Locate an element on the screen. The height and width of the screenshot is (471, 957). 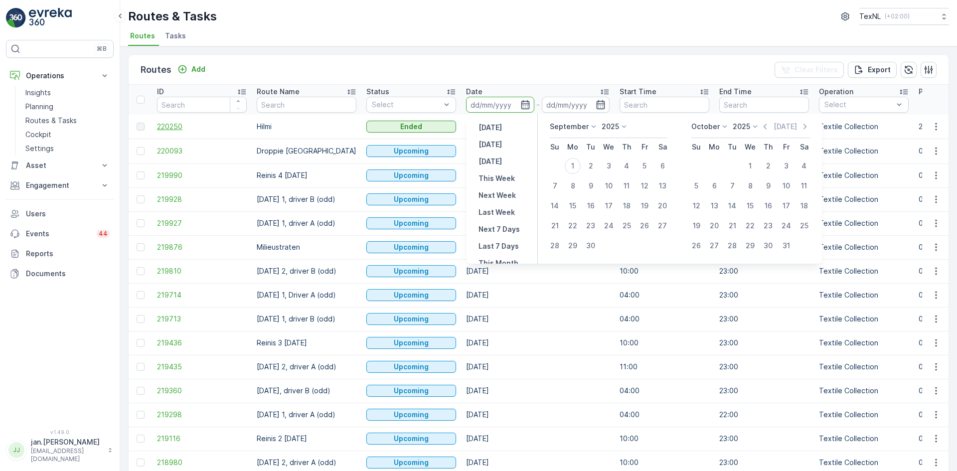
button: Yesterday is located at coordinates (490, 128).